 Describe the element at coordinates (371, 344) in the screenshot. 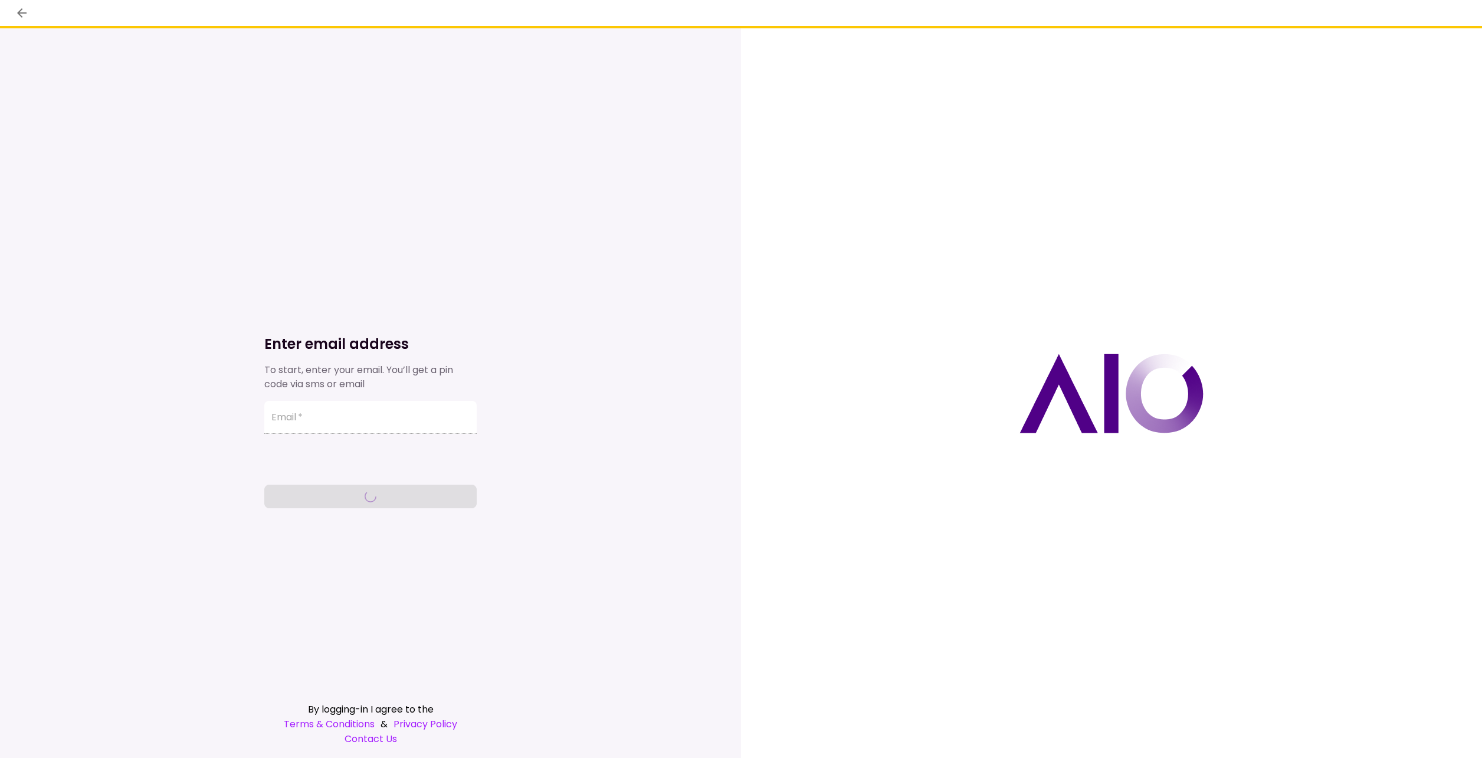

I see `h1: Enter email address` at that location.